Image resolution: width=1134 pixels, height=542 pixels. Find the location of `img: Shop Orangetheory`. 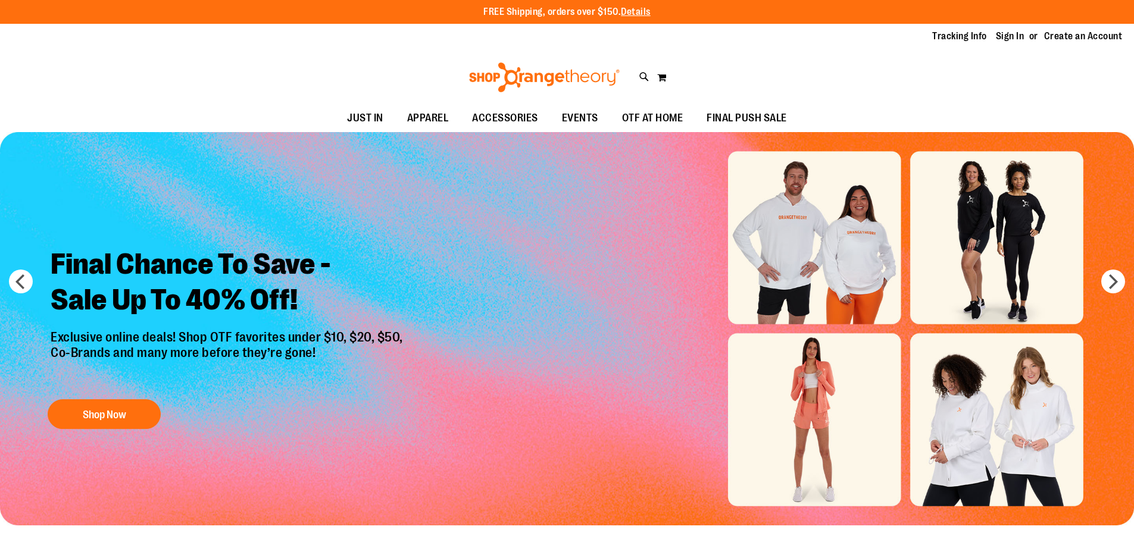

img: Shop Orangetheory is located at coordinates (544, 77).